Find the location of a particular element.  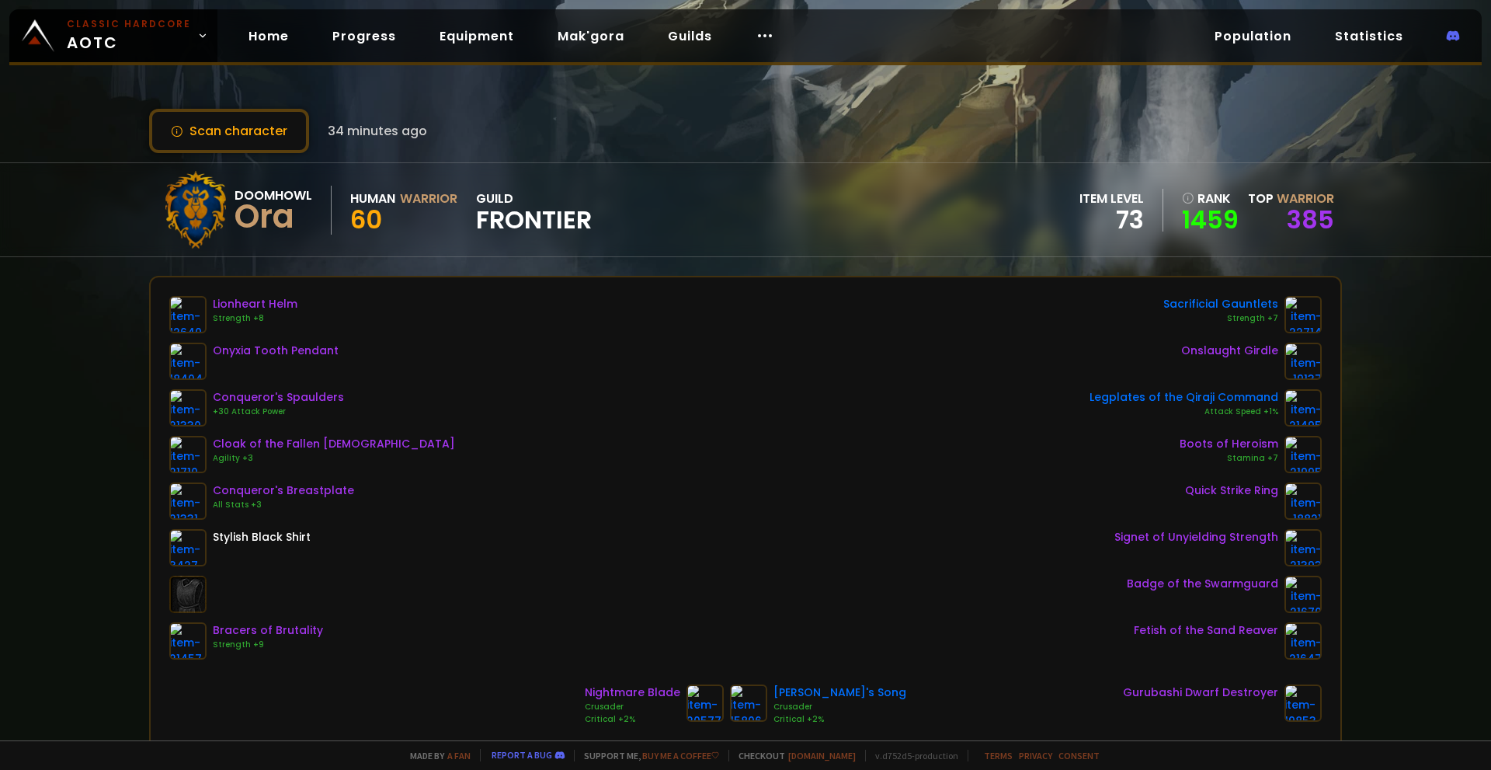

div: Attack Speed +1% is located at coordinates (1184, 412).